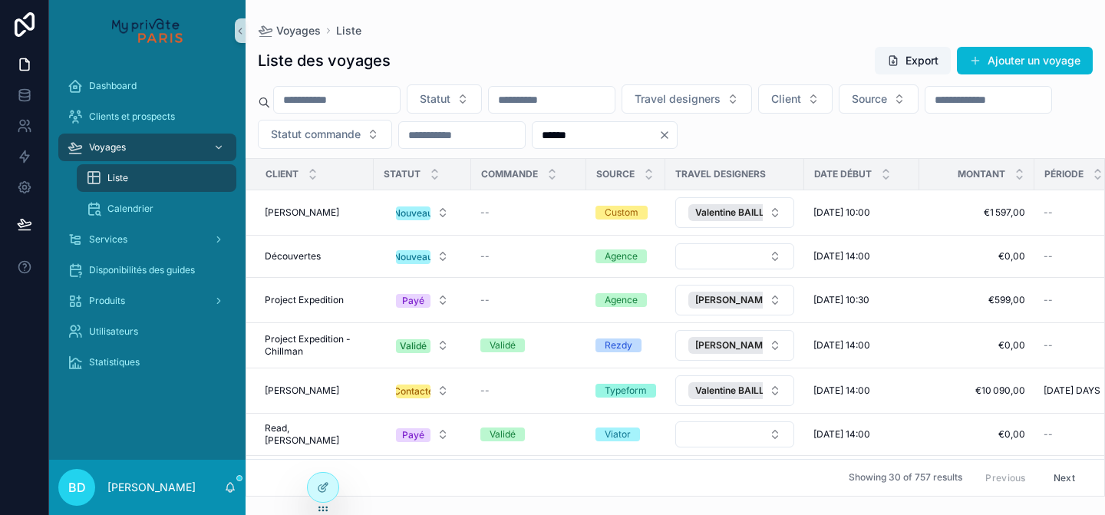 This screenshot has width=1105, height=515. I want to click on span: Statut commande, so click(315, 134).